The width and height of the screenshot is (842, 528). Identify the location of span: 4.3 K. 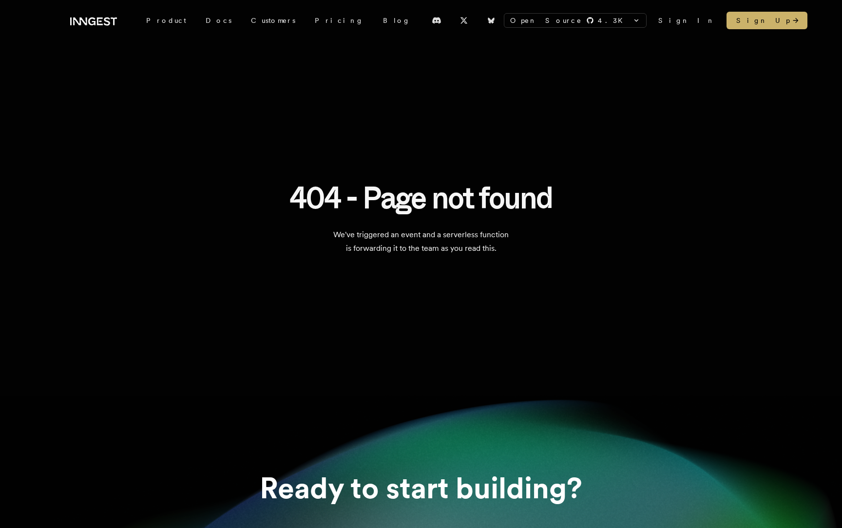
(613, 20).